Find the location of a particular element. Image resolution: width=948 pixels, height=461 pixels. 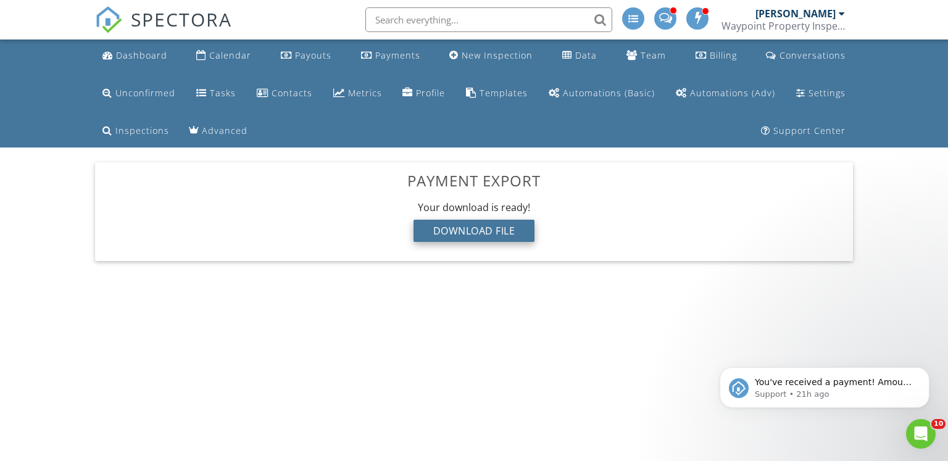

div: Support Center is located at coordinates (809, 130).